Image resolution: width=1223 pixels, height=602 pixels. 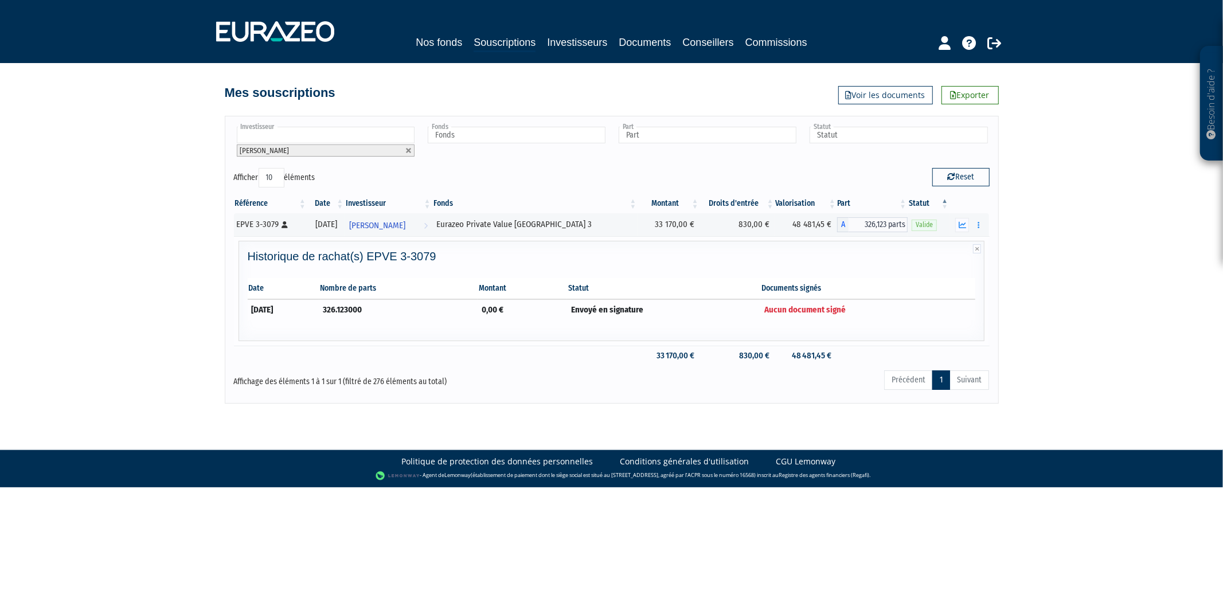 I want to click on h4: Historique de rachat(s) EPVE 3-3079, so click(x=612, y=256).